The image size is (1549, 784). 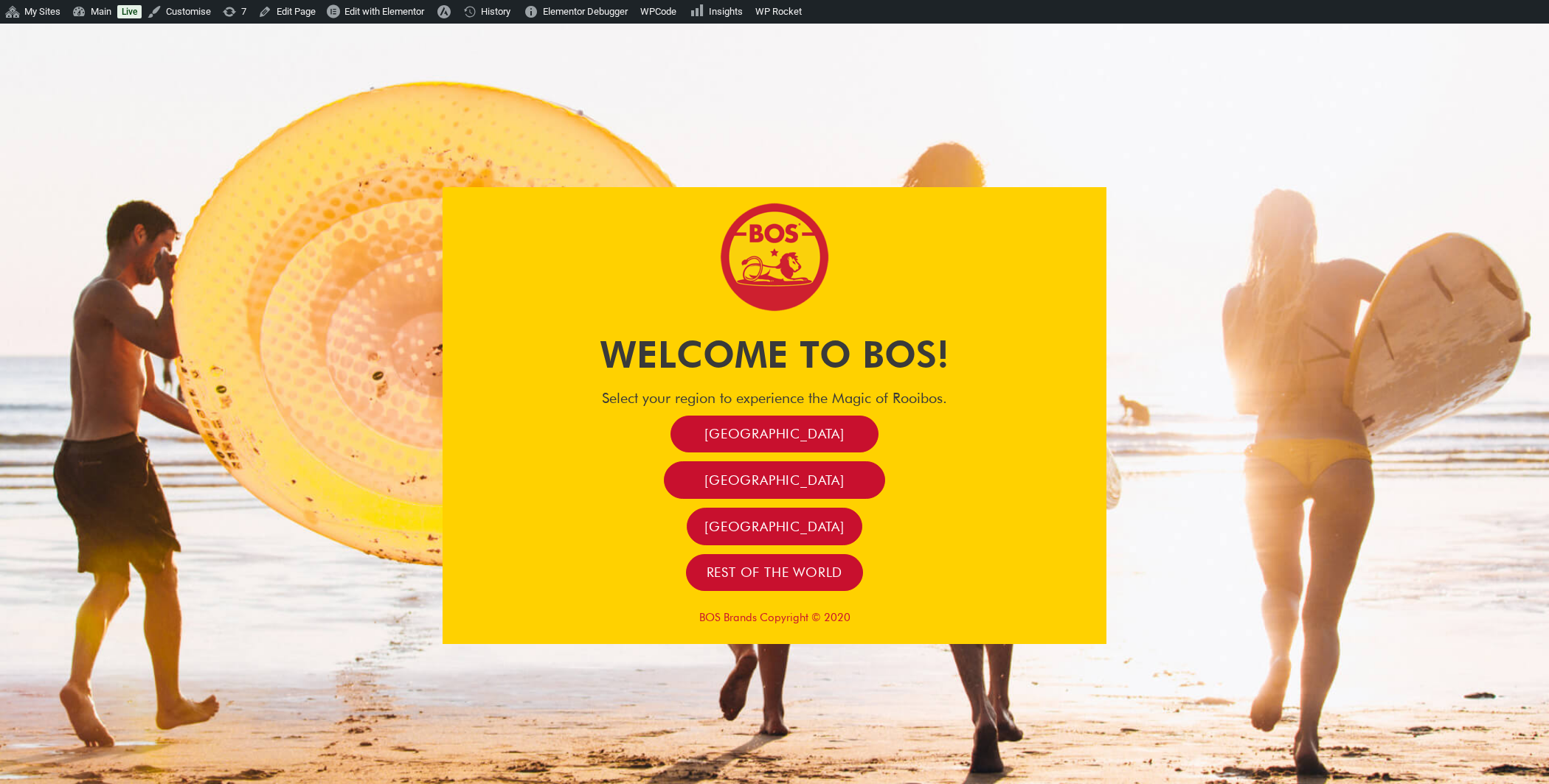 What do you see at coordinates (774, 258) in the screenshot?
I see `img: Bos Brands` at bounding box center [774, 258].